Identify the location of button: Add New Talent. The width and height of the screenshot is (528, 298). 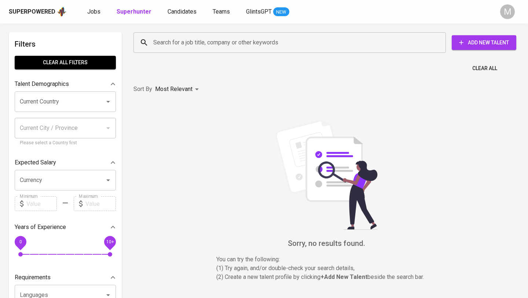
(484, 43).